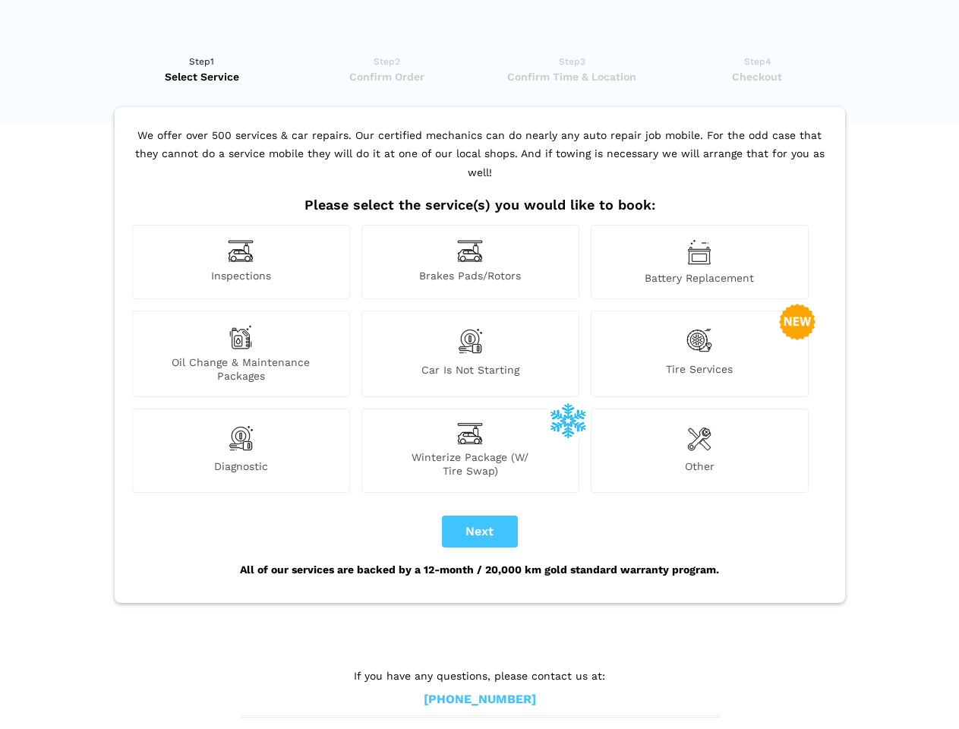 Image resolution: width=959 pixels, height=729 pixels. Describe the element at coordinates (699, 278) in the screenshot. I see `span: Battery Replacement` at that location.